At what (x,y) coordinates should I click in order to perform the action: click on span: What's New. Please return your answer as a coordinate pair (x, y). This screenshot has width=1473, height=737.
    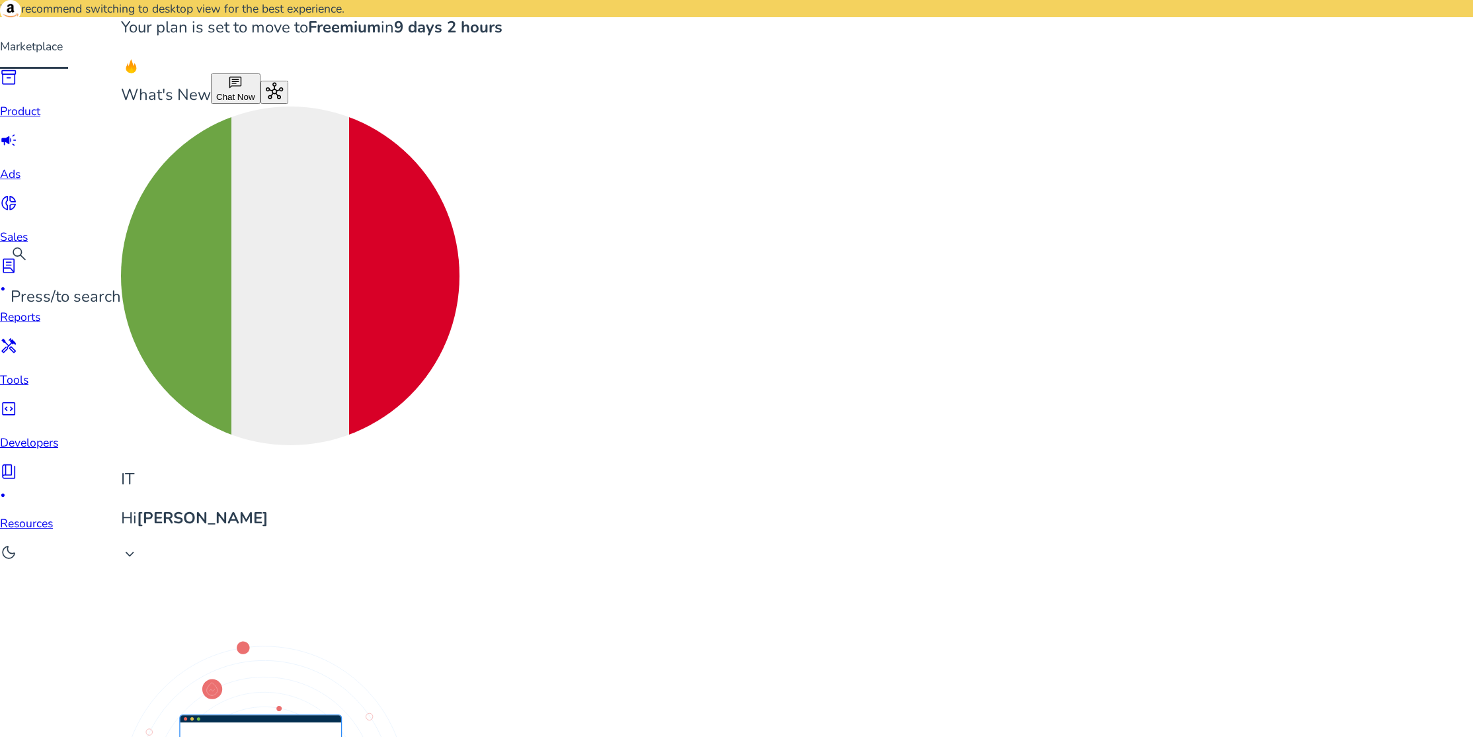
    Looking at the image, I should click on (166, 95).